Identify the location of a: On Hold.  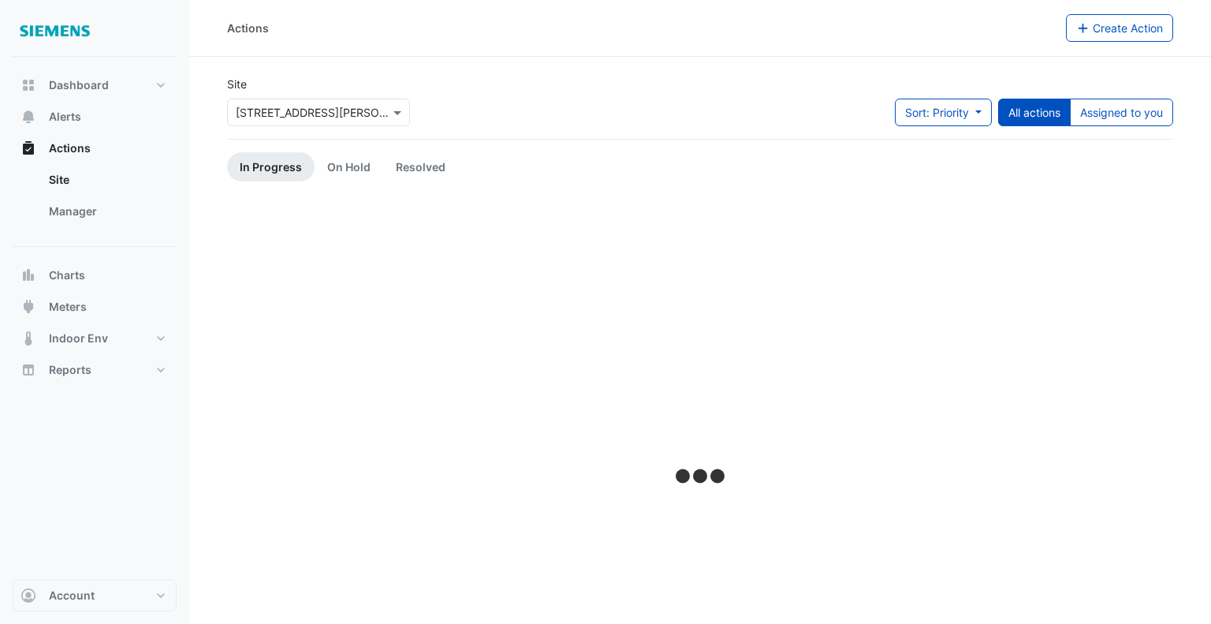
(349, 166).